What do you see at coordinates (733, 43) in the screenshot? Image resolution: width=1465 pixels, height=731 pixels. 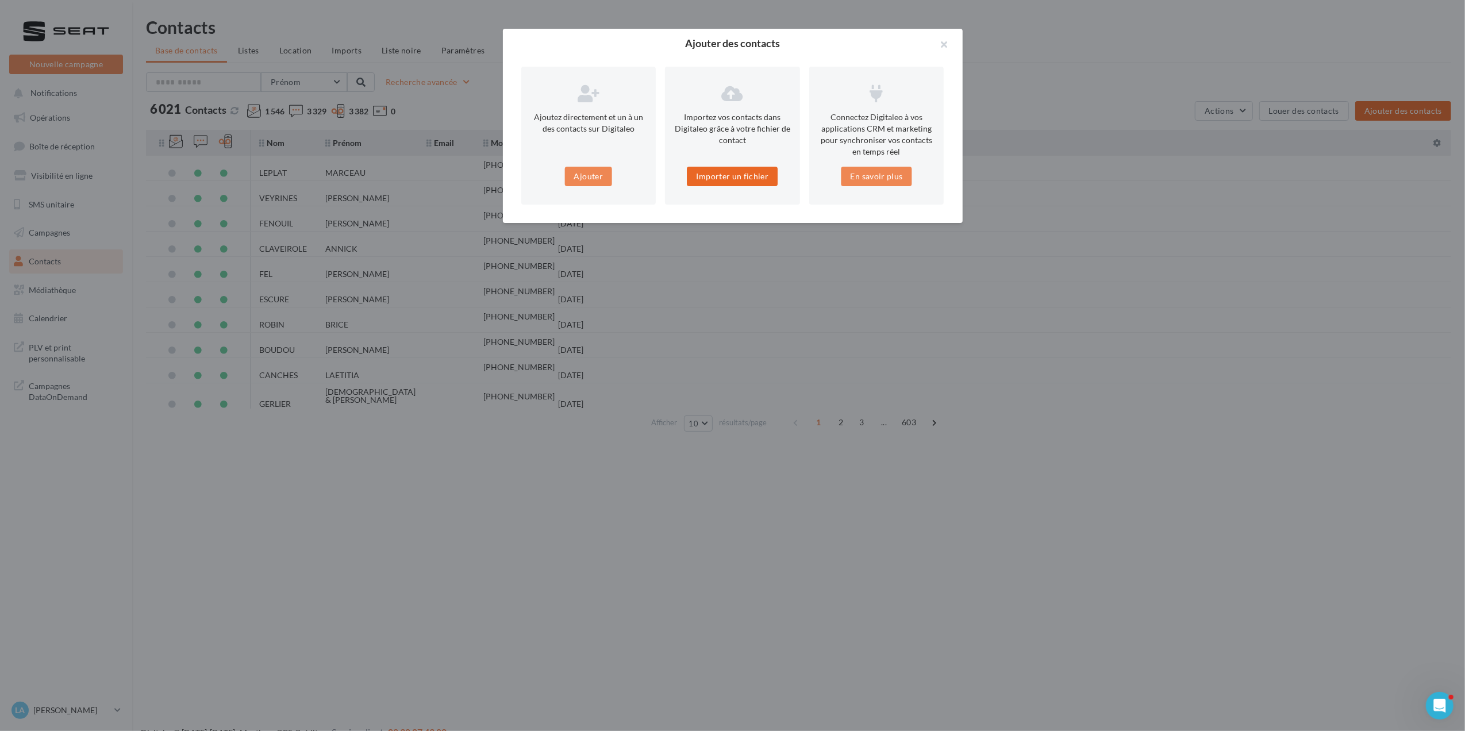 I see `h2: Ajouter des contacts` at bounding box center [733, 43].